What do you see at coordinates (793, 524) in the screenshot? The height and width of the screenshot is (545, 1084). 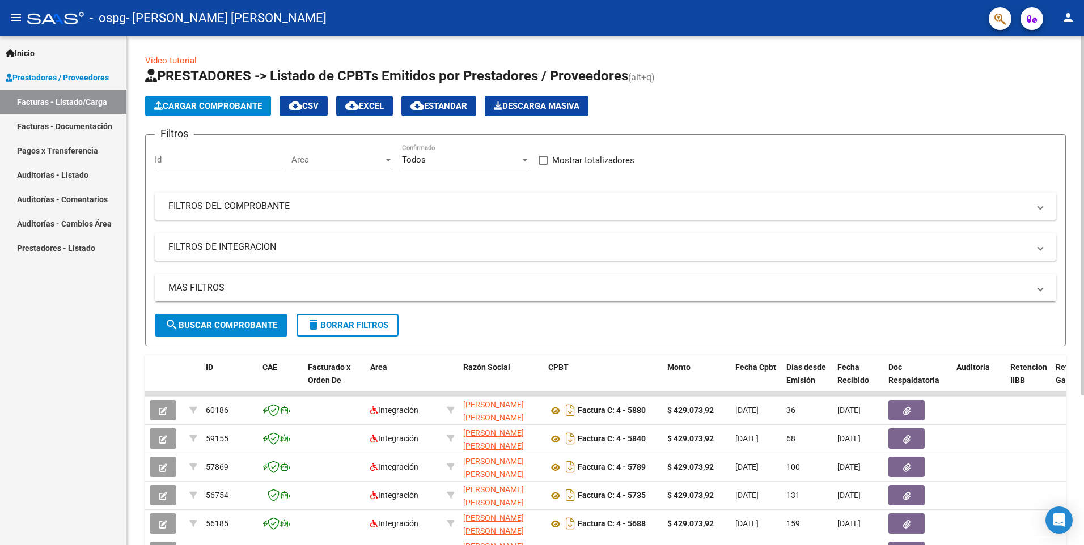 I see `span: 159` at bounding box center [793, 524].